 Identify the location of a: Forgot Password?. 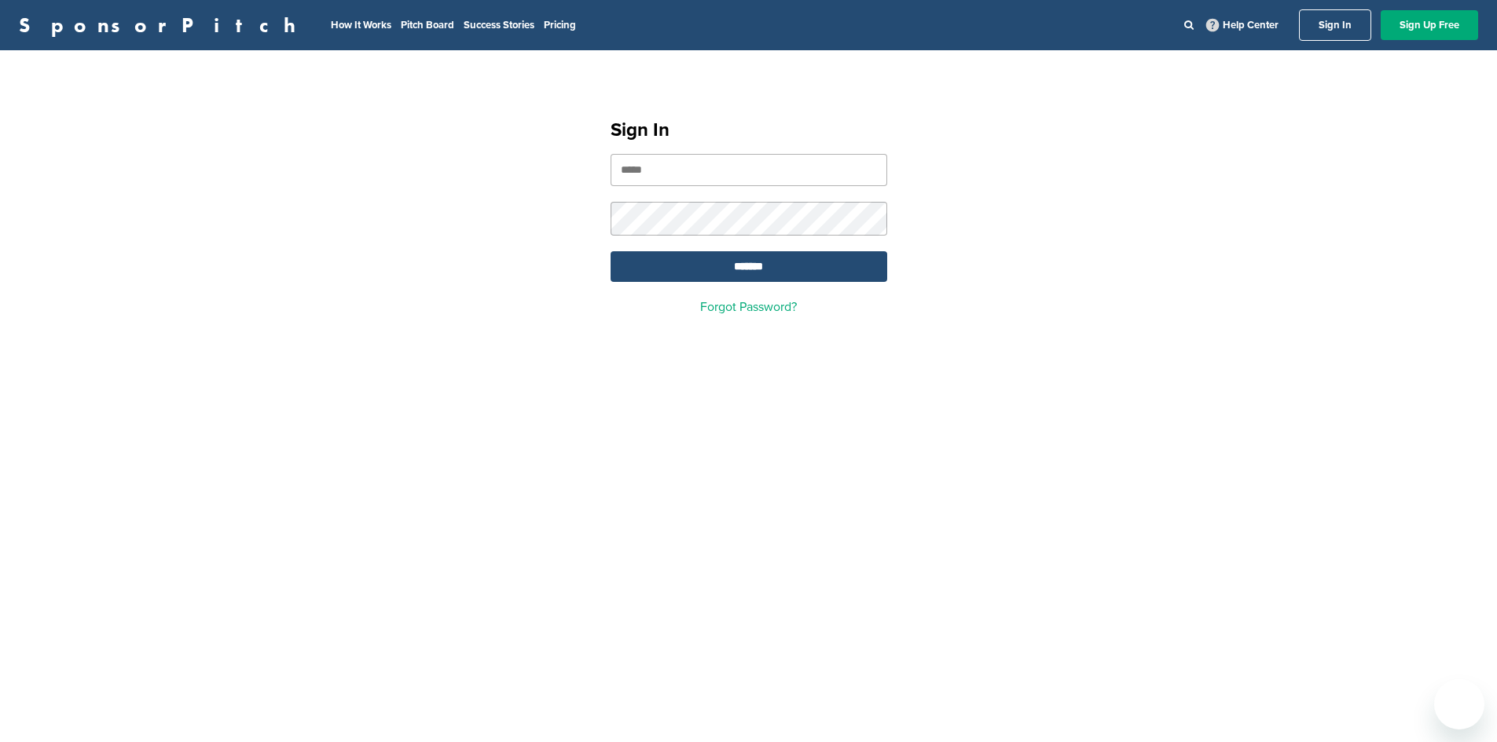
(748, 307).